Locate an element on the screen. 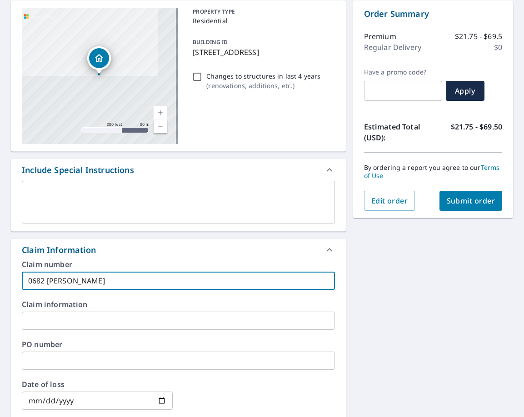 This screenshot has width=524, height=417. span: Edit order is located at coordinates (389, 201).